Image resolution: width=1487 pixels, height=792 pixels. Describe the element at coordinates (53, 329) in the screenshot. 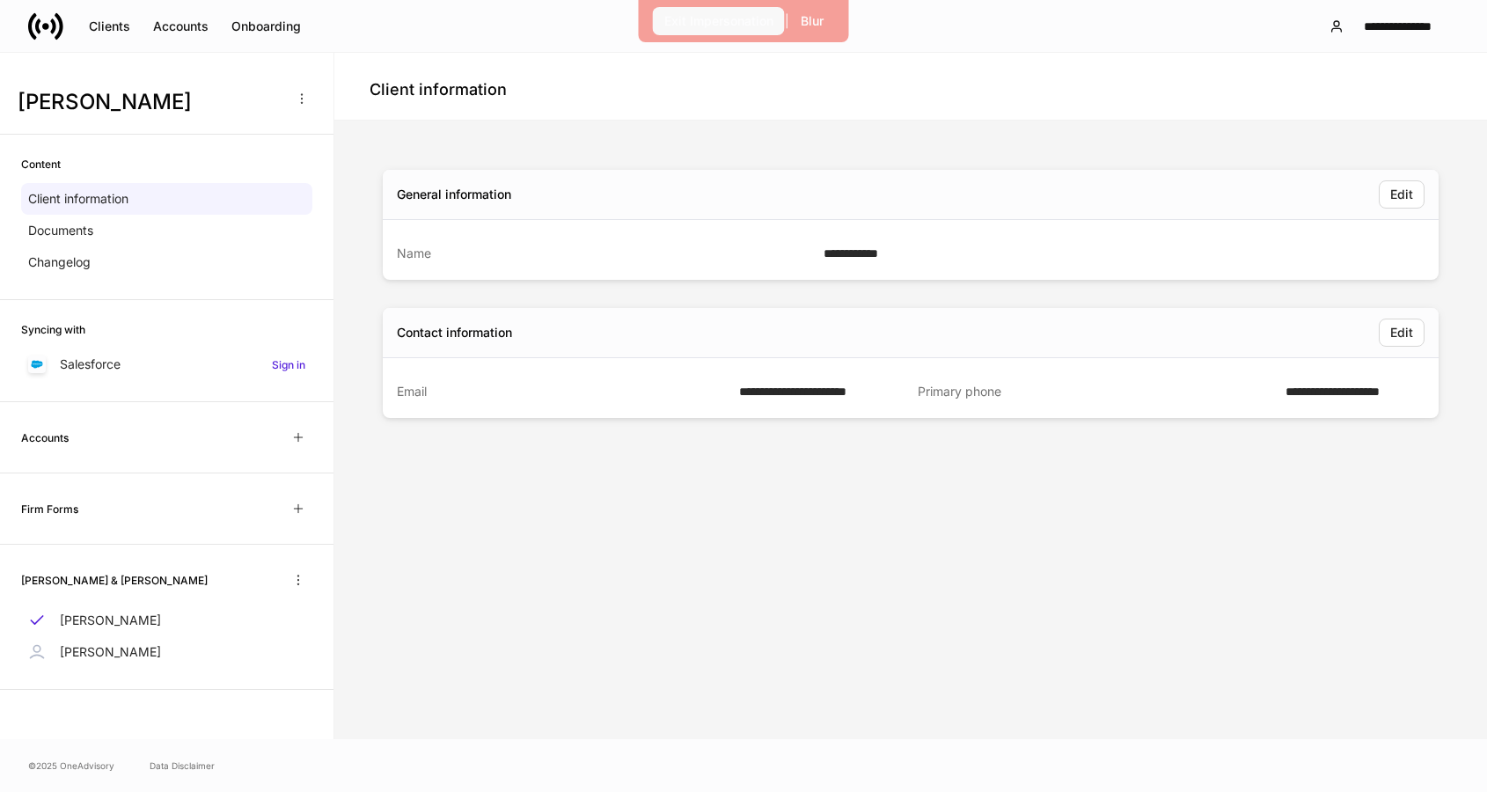

I see `h6: Syncing with` at that location.